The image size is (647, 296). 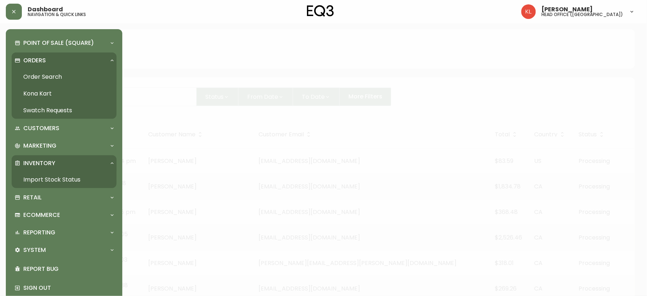 I want to click on p: System, so click(x=35, y=250).